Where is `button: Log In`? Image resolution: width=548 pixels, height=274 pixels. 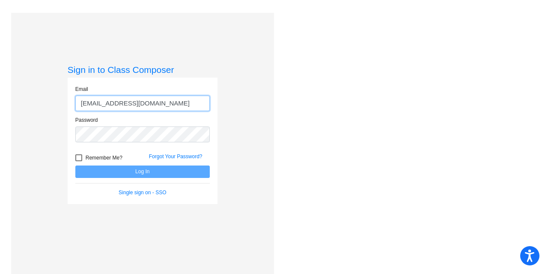
button: Log In is located at coordinates (143, 171).